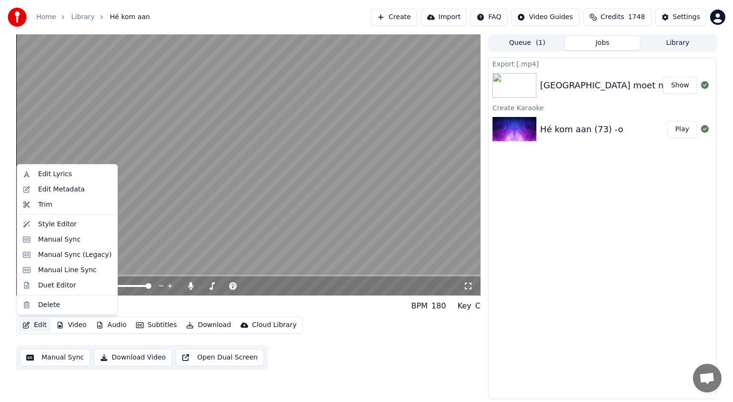  What do you see at coordinates (130, 17) in the screenshot?
I see `span: Hé kom aan` at bounding box center [130, 17].